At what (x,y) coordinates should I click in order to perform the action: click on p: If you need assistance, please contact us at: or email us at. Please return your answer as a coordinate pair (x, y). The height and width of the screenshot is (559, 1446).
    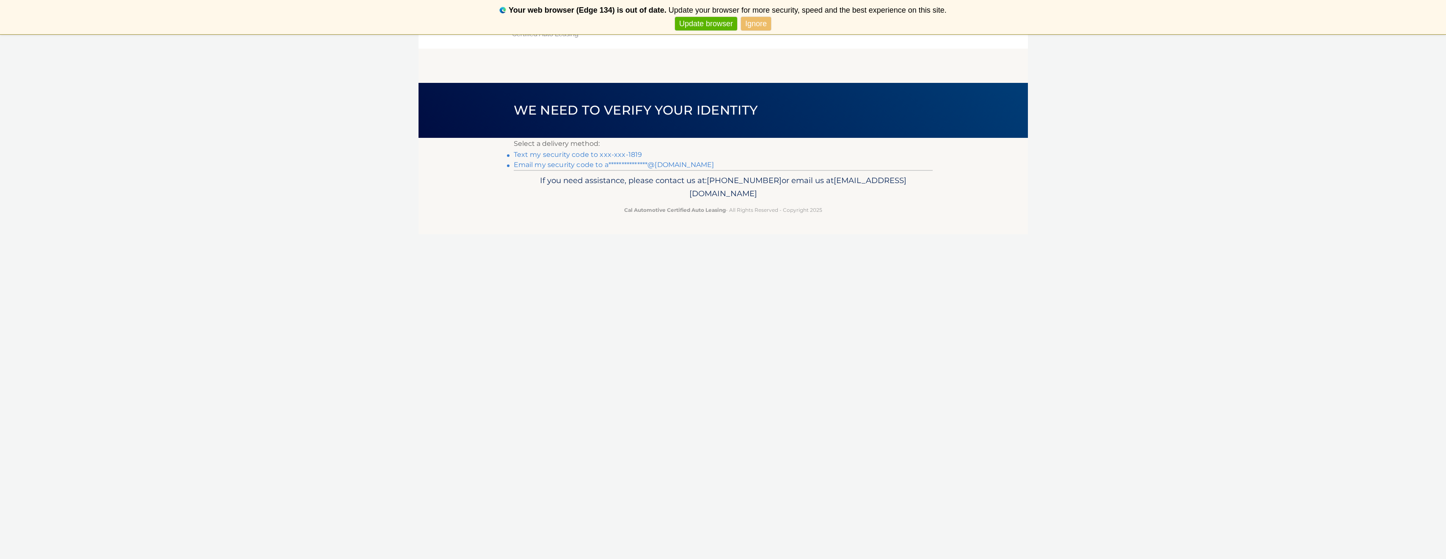
    Looking at the image, I should click on (723, 187).